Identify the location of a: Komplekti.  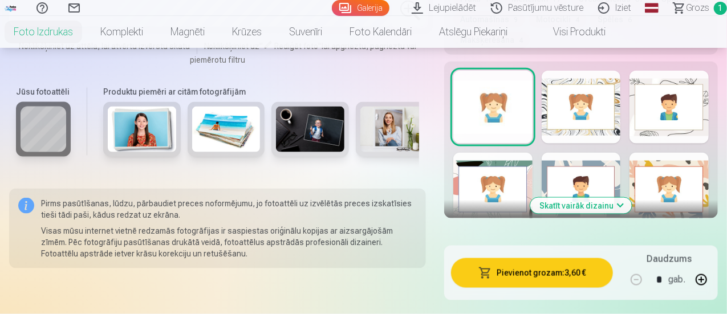
(121, 32).